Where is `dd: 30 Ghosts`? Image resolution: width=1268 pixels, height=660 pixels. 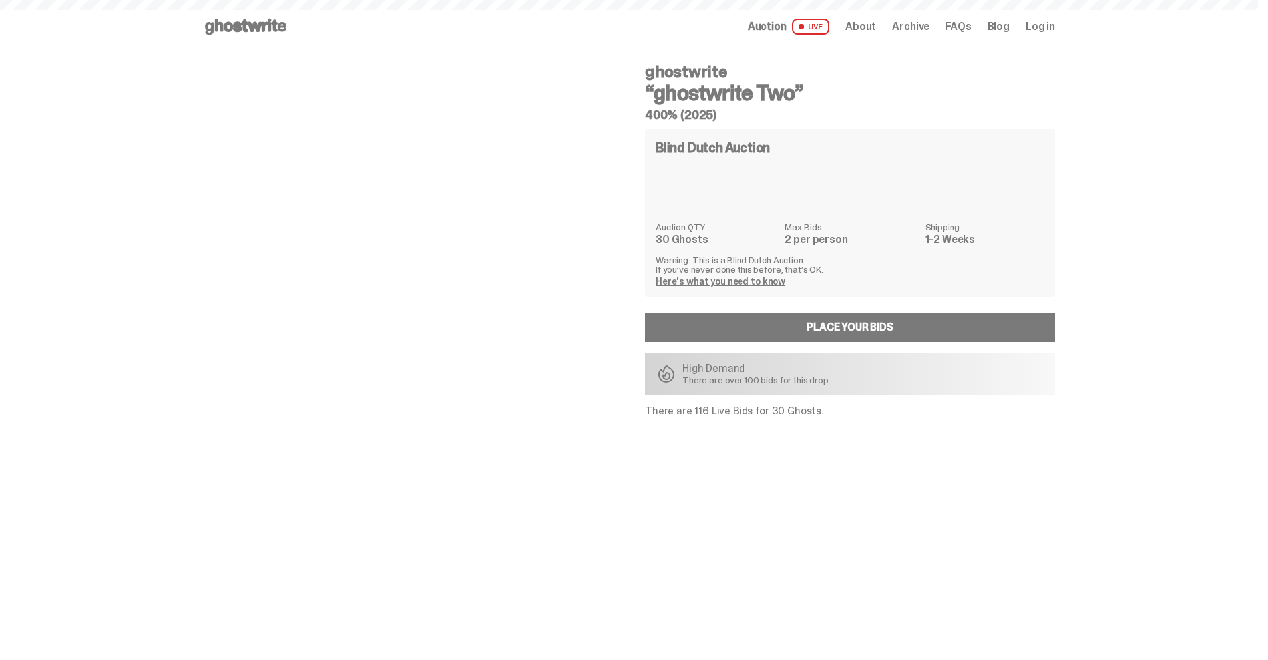 dd: 30 Ghosts is located at coordinates (716, 240).